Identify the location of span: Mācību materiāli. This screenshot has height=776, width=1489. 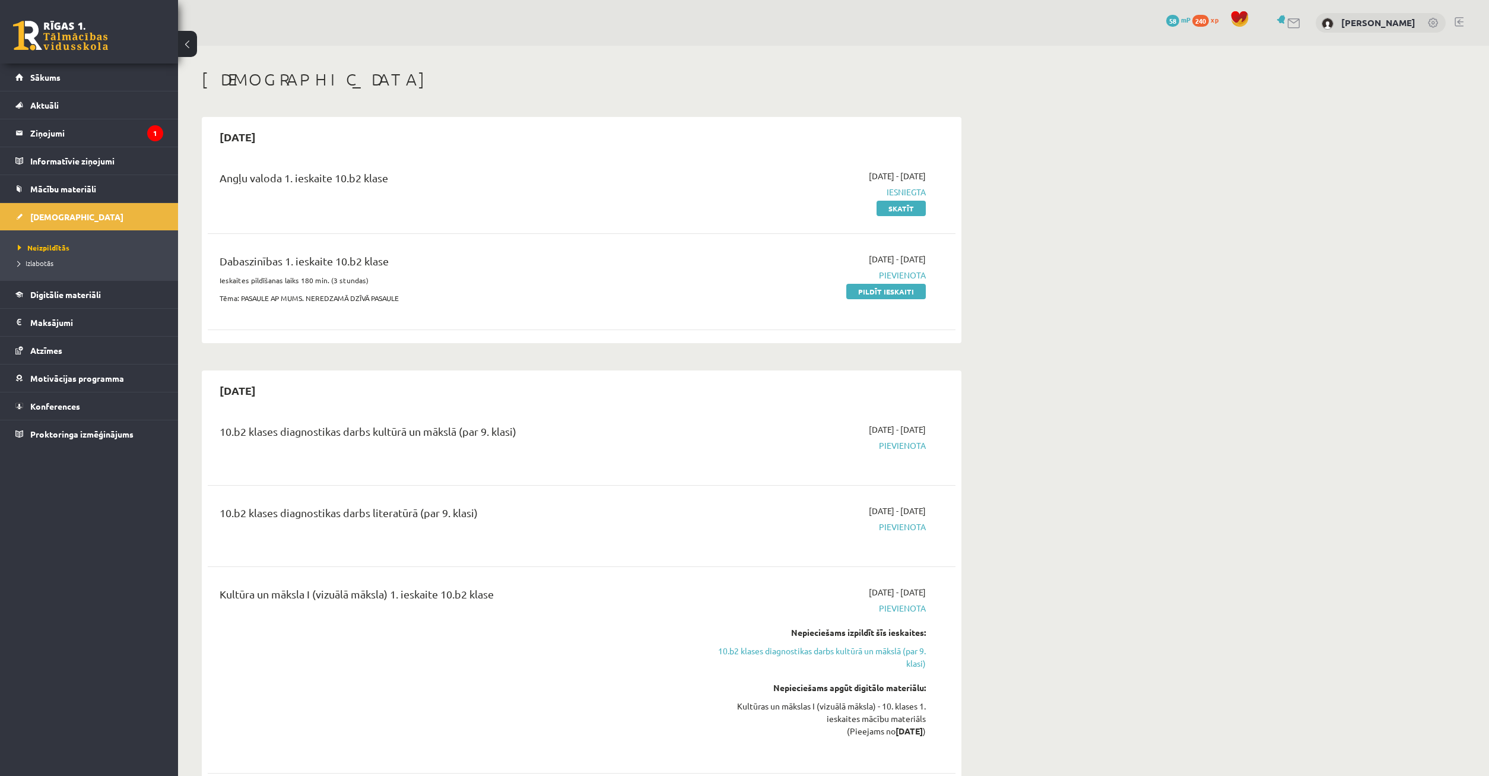
(63, 189).